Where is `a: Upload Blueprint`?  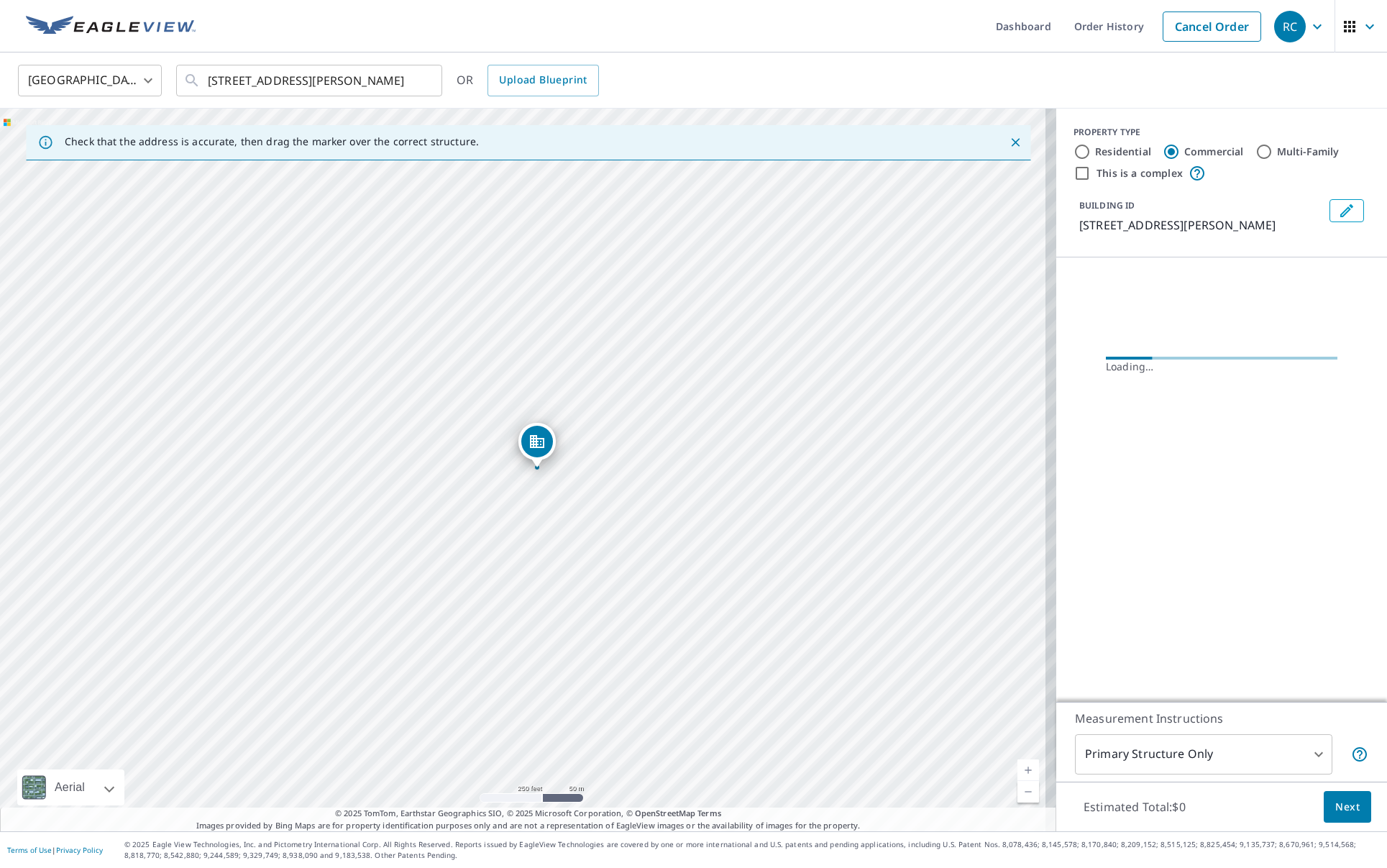
a: Upload Blueprint is located at coordinates (543, 80).